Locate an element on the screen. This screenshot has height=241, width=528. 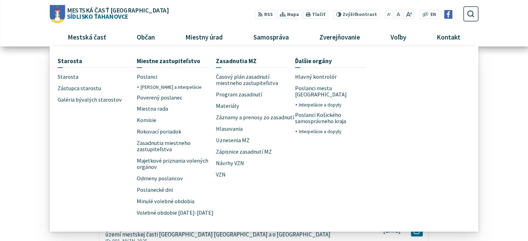
a: Zverejňovanie is located at coordinates (340, 37).